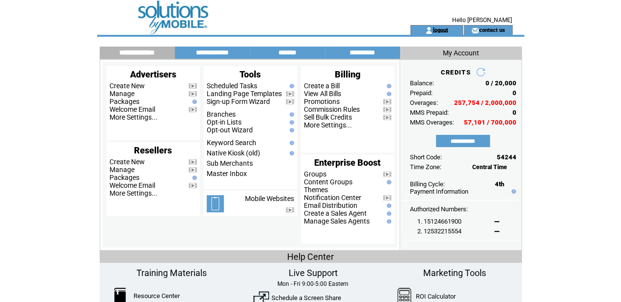  I want to click on span: 257,754 / 2,000,000, so click(485, 103).